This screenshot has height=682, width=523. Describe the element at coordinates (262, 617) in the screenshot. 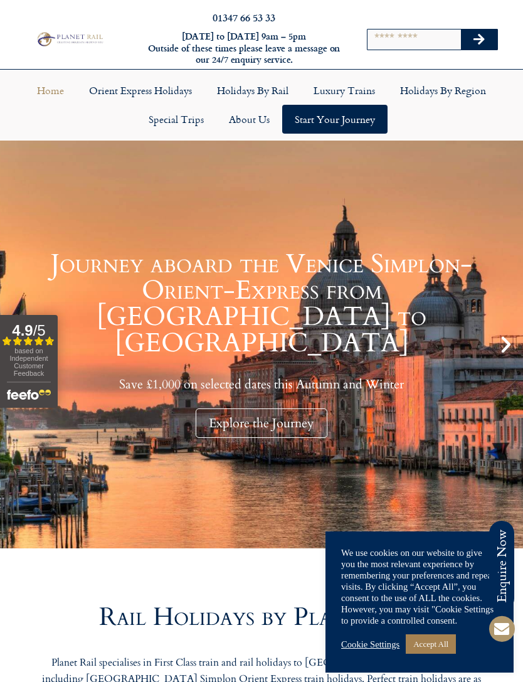

I see `h2: Rail Holidays by Planet Rail` at that location.